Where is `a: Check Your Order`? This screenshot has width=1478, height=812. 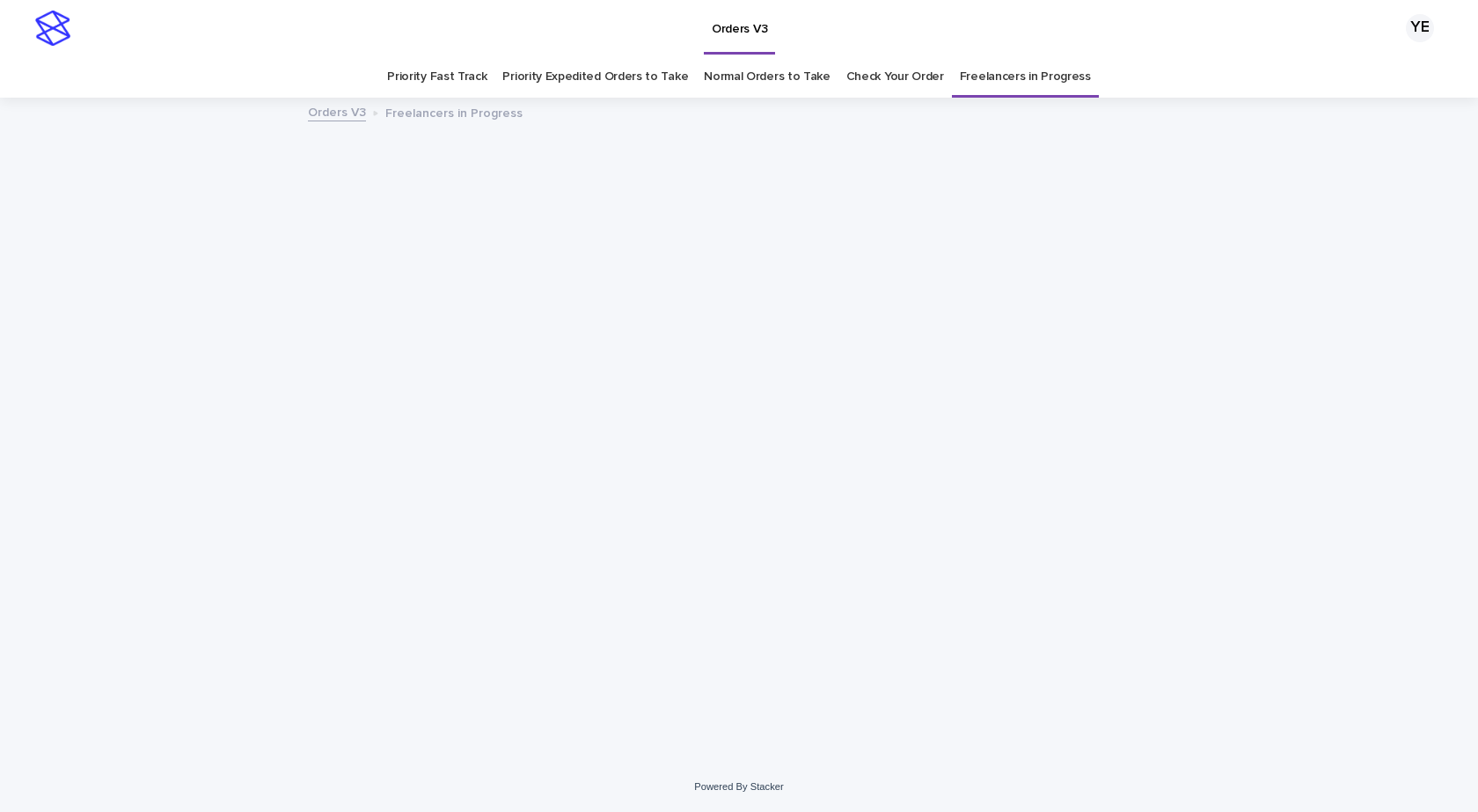 a: Check Your Order is located at coordinates (895, 76).